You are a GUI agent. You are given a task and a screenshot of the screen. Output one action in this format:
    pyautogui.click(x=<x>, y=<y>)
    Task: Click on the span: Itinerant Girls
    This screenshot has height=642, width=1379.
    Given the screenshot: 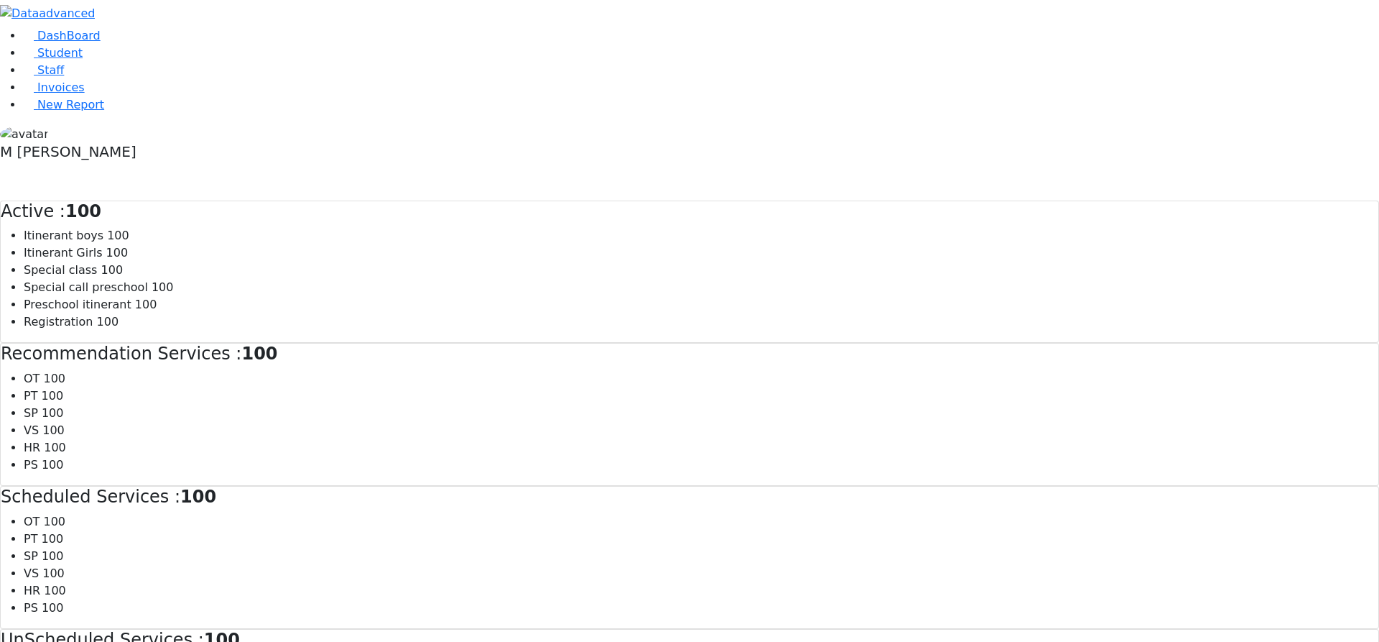 What is the action you would take?
    pyautogui.click(x=63, y=252)
    